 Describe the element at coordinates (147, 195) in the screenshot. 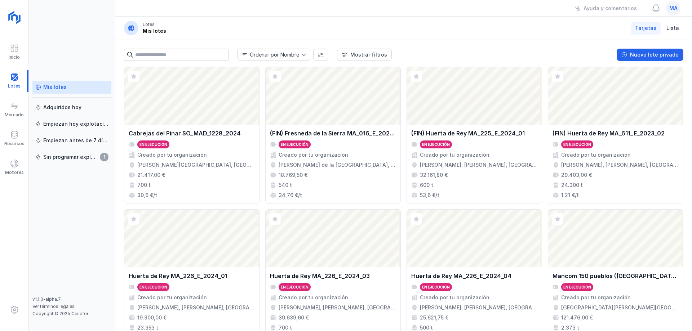

I see `div: 30,6 €/t` at that location.